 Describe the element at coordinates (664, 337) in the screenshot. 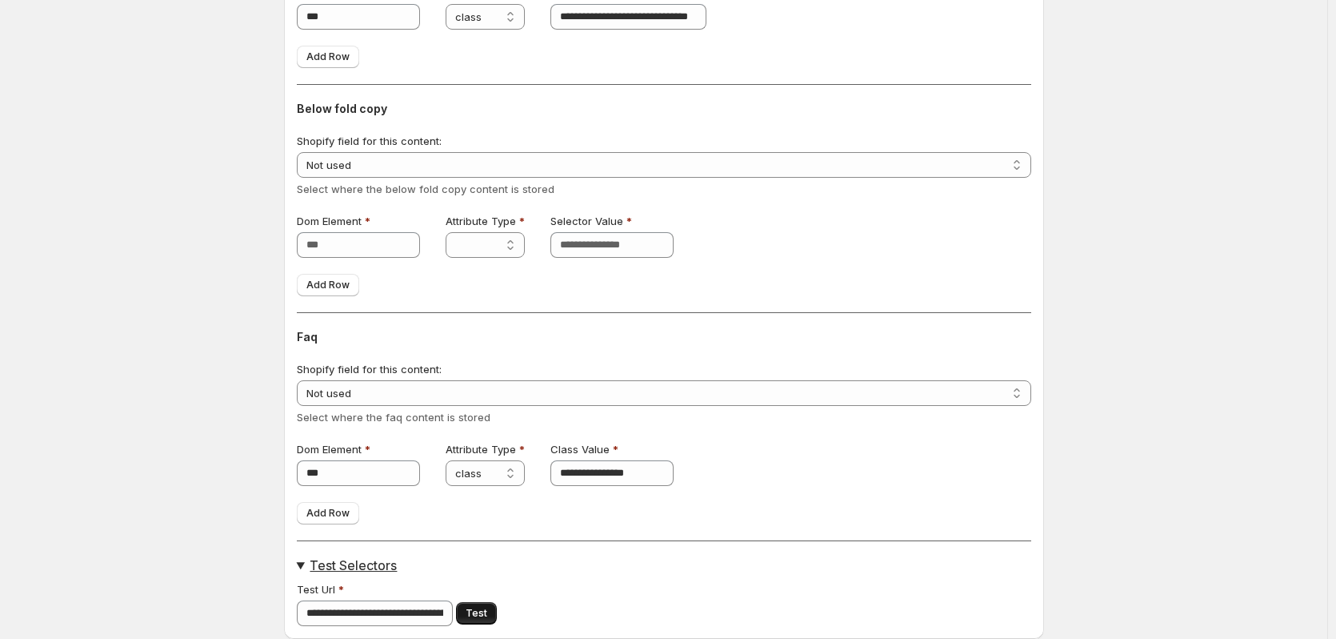

I see `h3: Faq` at that location.